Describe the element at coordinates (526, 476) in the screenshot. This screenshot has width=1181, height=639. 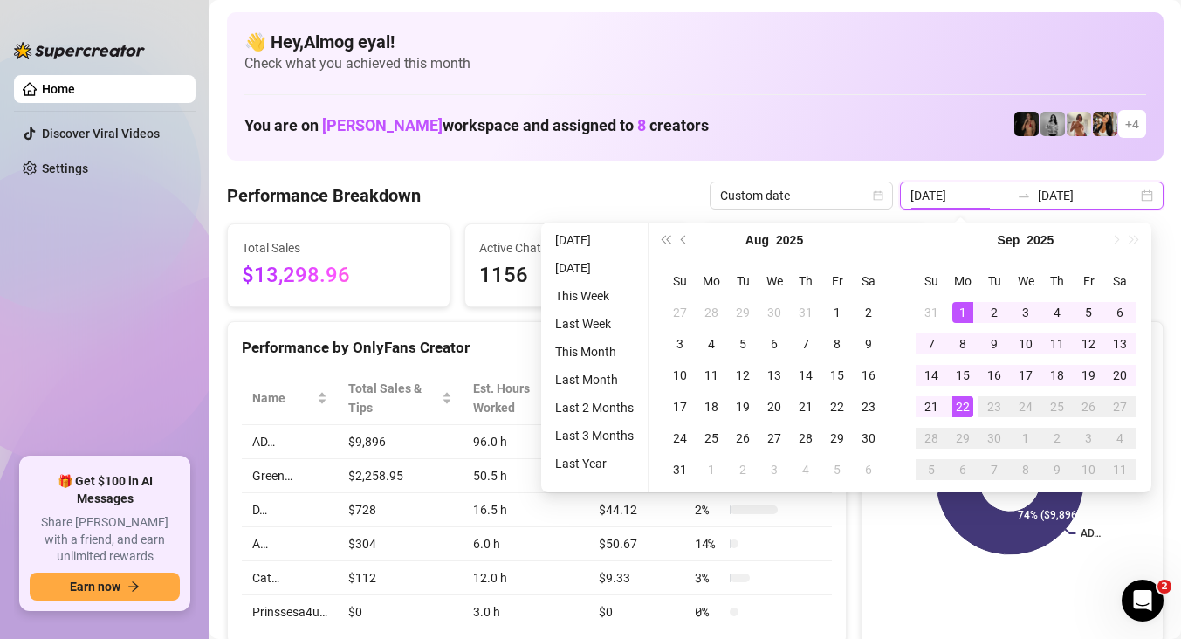
I see `td: 50.5 h` at that location.